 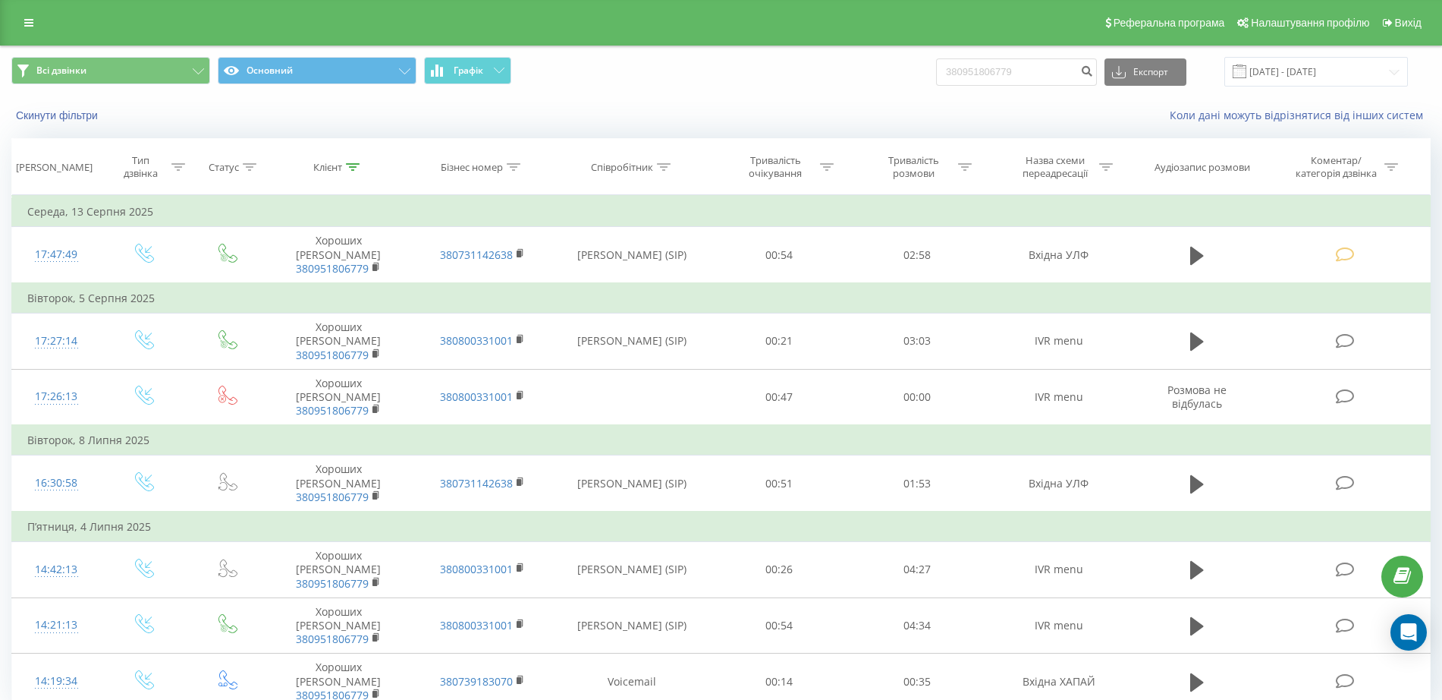 I want to click on span: Графік, so click(x=468, y=71).